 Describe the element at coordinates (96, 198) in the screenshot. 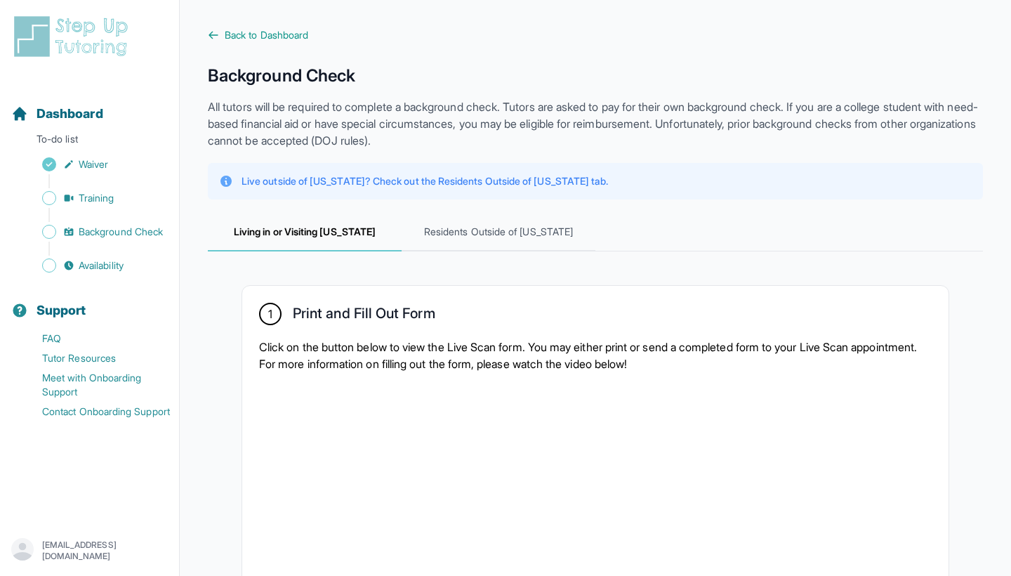

I see `span: Training` at that location.